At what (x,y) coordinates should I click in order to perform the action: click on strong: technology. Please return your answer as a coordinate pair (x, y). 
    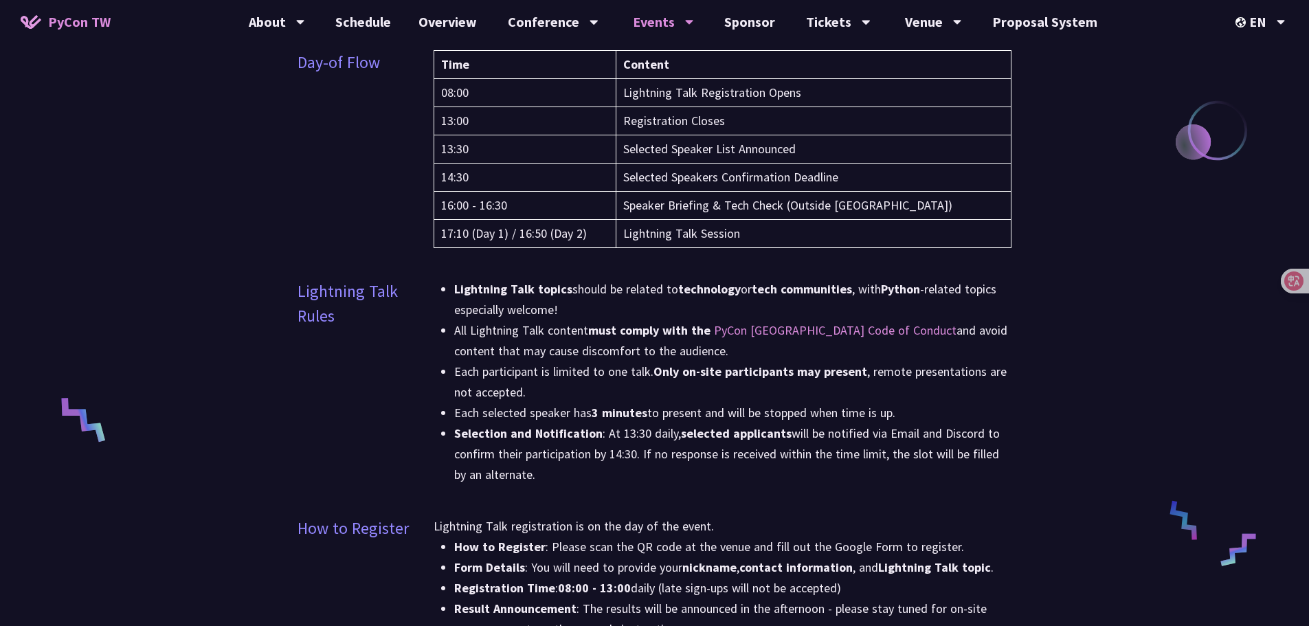
    Looking at the image, I should click on (709, 289).